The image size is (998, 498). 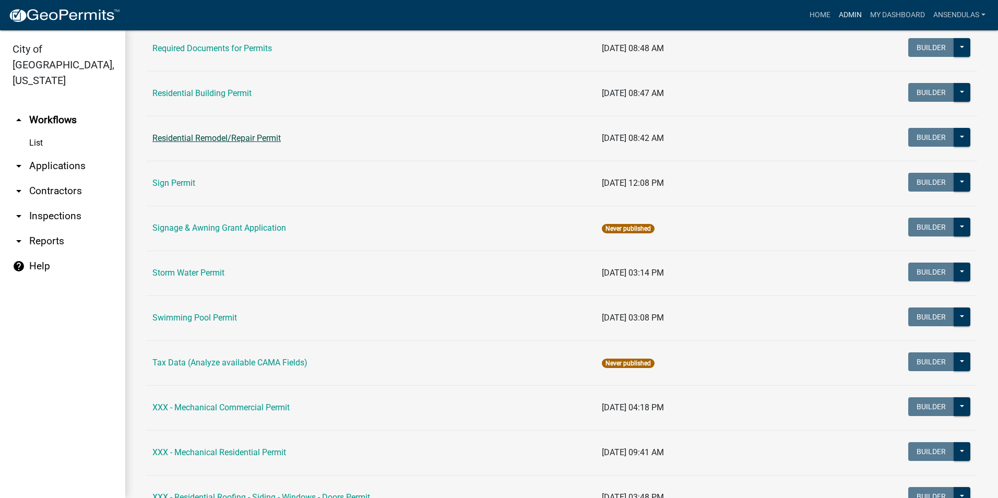 What do you see at coordinates (219, 452) in the screenshot?
I see `a: XXX - Mechanical Residential Permit` at bounding box center [219, 452].